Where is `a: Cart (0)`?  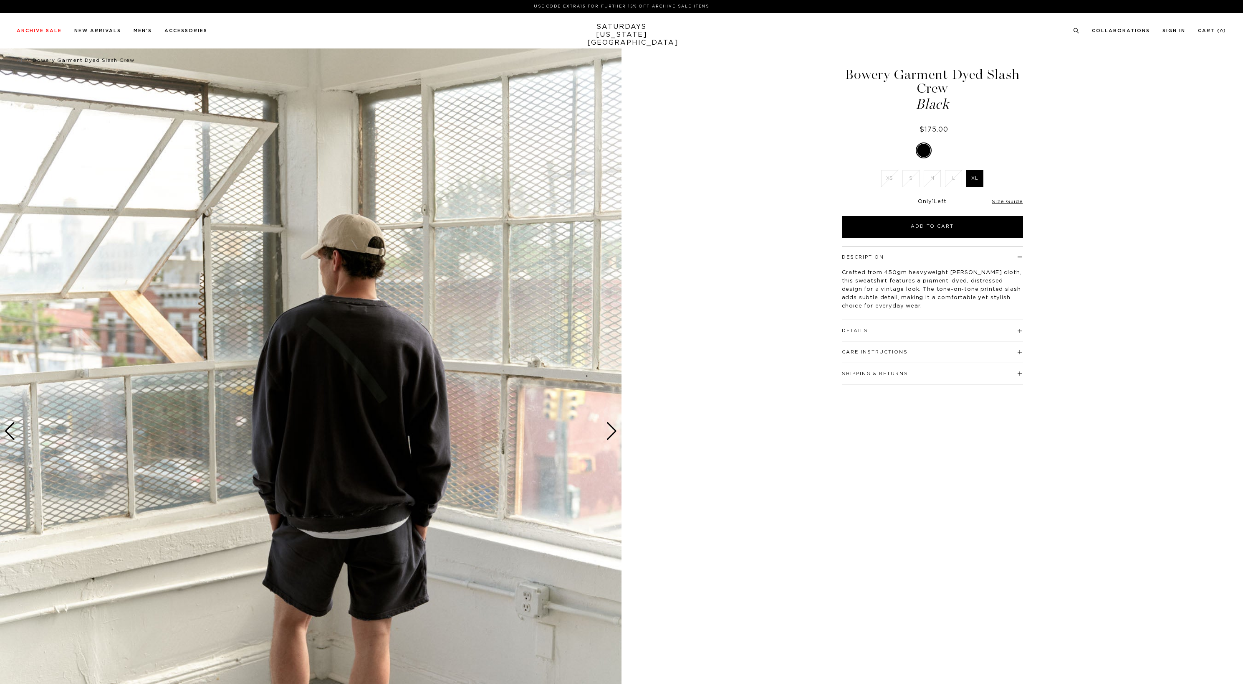
a: Cart (0) is located at coordinates (1213, 30).